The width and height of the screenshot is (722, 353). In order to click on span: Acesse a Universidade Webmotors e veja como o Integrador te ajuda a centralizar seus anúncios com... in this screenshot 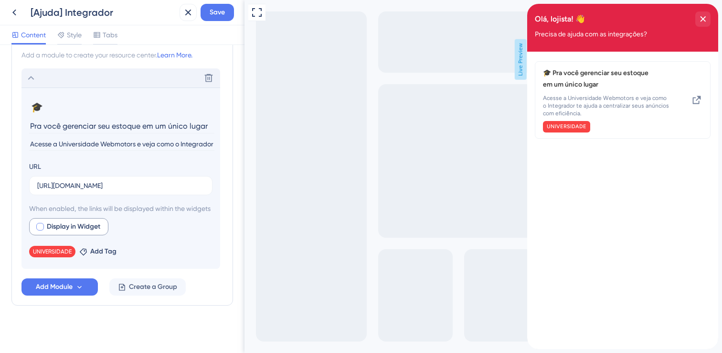, I will do `click(79, 102)`.